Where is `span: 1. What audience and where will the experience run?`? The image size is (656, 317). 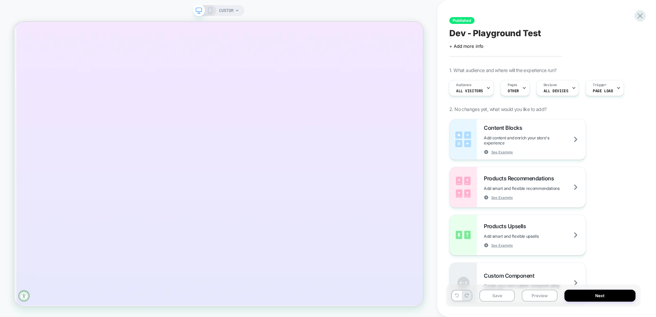 span: 1. What audience and where will the experience run? is located at coordinates (503, 70).